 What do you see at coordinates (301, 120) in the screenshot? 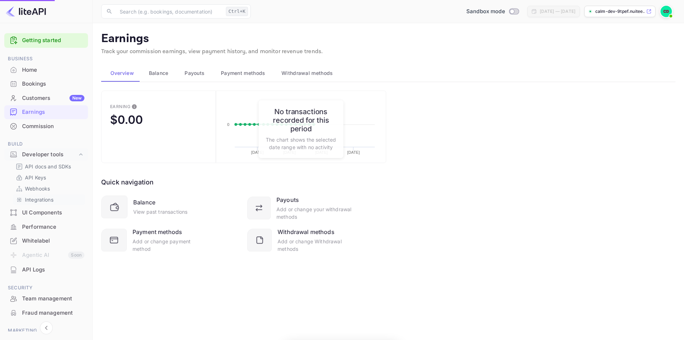
I see `h6: No transactions recorded for this period` at bounding box center [301, 120].